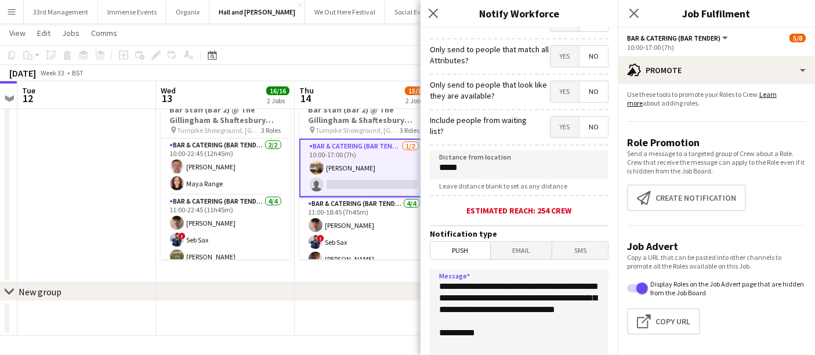  What do you see at coordinates (345, 12) in the screenshot?
I see `button: We Out Here Festival` at bounding box center [345, 12].